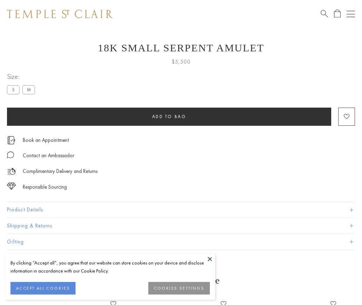 This screenshot has width=362, height=305. I want to click on button: Add to bag, so click(169, 117).